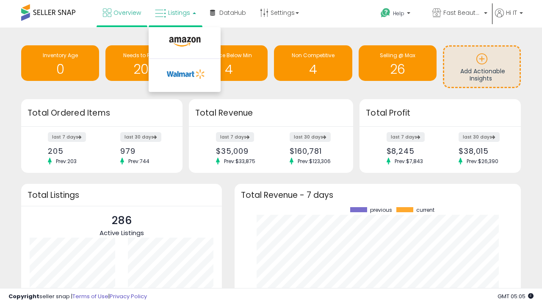 This screenshot has width=542, height=305. I want to click on h1: 207, so click(144, 69).